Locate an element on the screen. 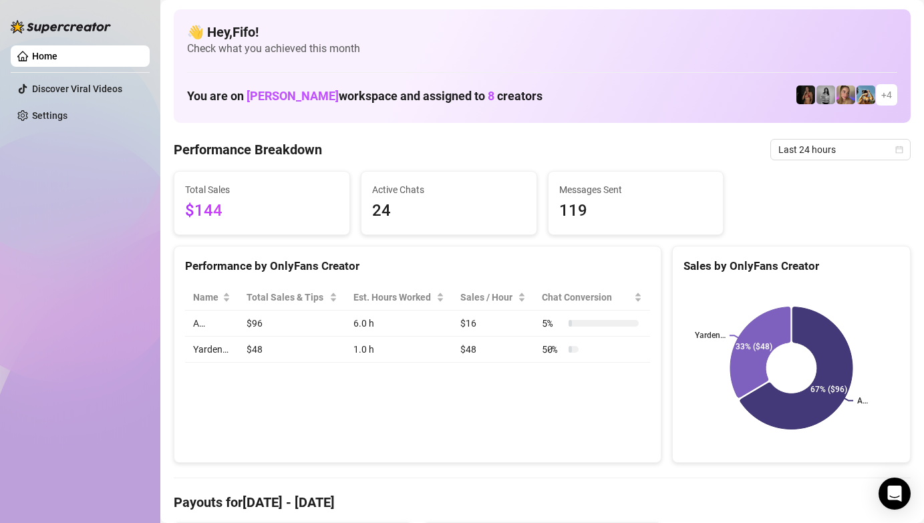 This screenshot has width=924, height=523. td: 1.0 h is located at coordinates (399, 349).